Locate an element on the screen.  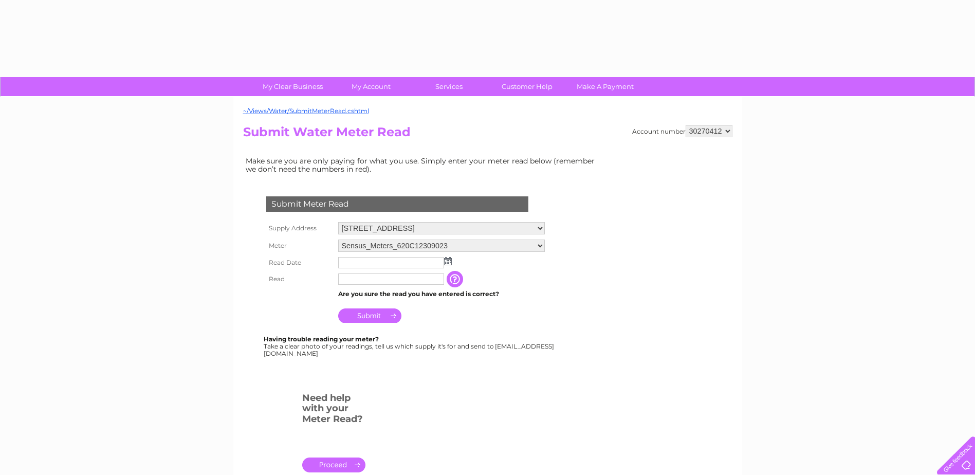
th: Read Date is located at coordinates (300, 263).